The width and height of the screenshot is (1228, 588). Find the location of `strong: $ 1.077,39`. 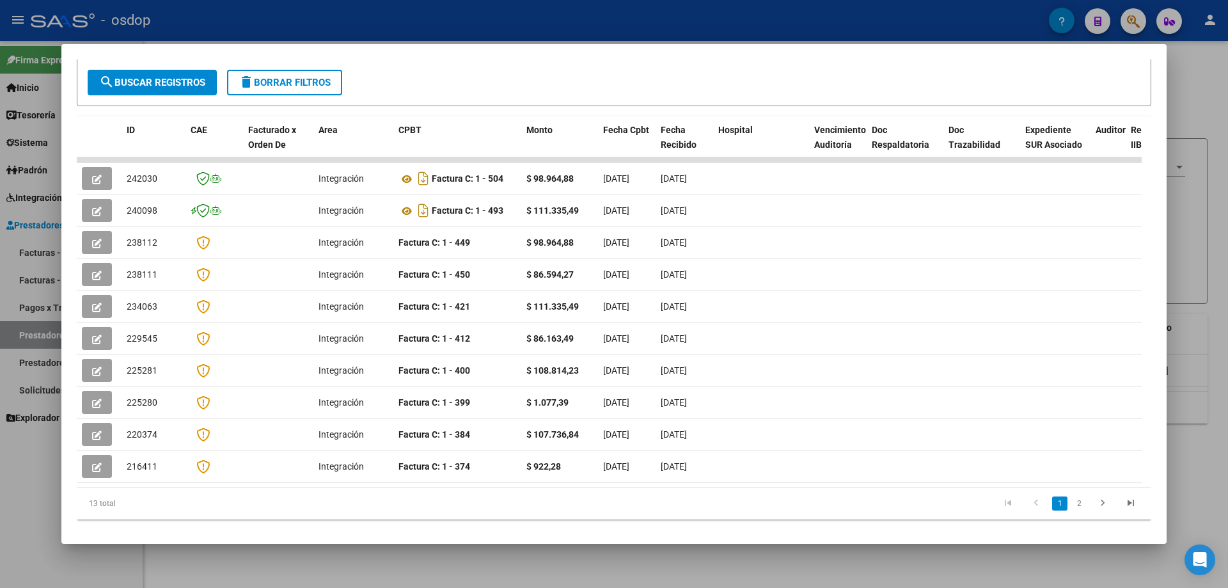

strong: $ 1.077,39 is located at coordinates (548, 402).